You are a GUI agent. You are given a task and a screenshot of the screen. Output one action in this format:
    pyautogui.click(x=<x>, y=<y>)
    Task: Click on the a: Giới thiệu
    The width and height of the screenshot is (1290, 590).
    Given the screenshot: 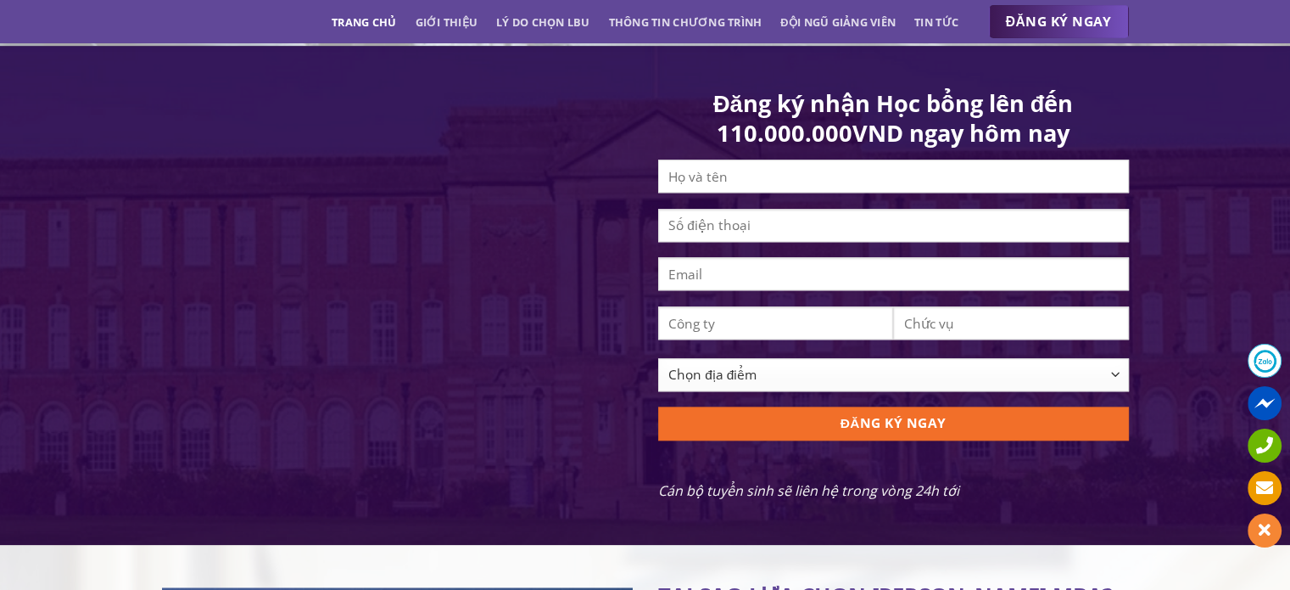 What is the action you would take?
    pyautogui.click(x=446, y=22)
    